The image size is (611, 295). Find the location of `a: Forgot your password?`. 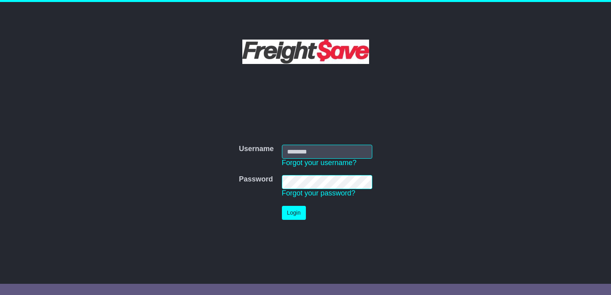

a: Forgot your password? is located at coordinates (318, 193).